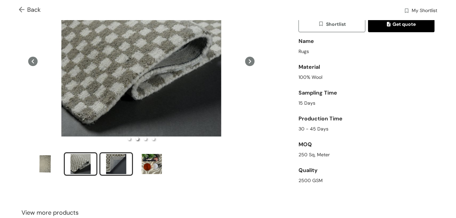 The image size is (456, 218). I want to click on span: Back, so click(30, 10).